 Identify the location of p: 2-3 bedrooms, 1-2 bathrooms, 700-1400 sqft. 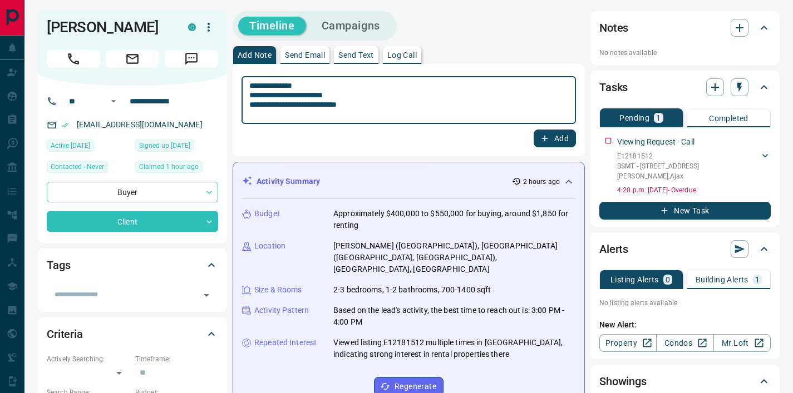
(412, 290).